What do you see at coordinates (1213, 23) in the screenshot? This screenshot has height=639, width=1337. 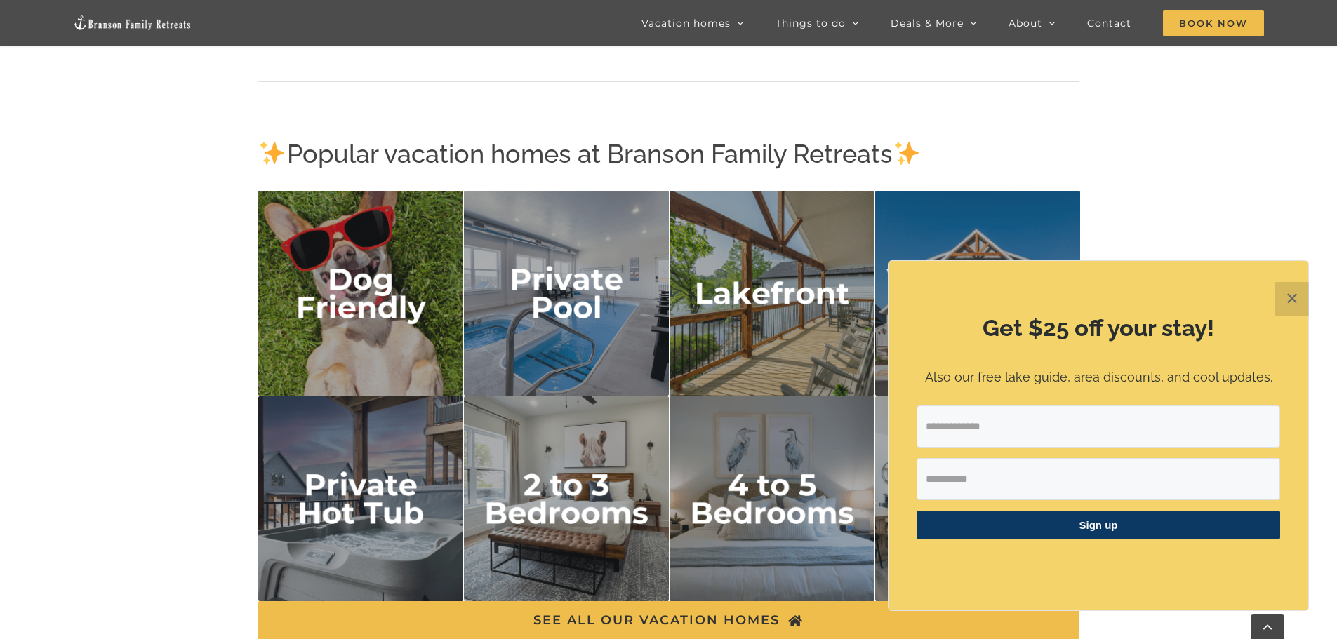 I see `span: Book Now` at bounding box center [1213, 23].